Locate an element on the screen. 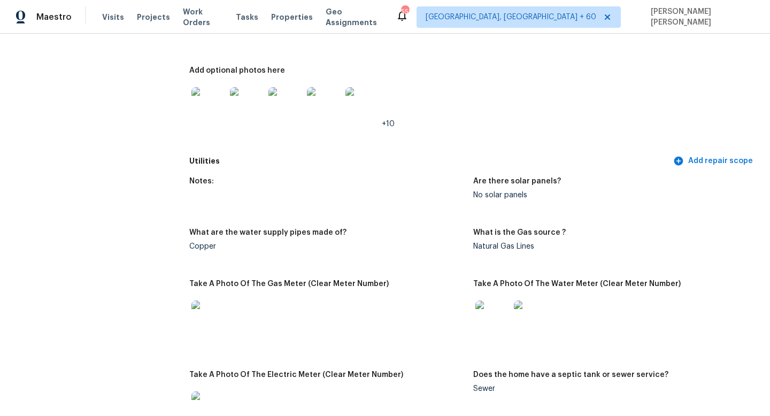  span: Tasks is located at coordinates (247, 17).